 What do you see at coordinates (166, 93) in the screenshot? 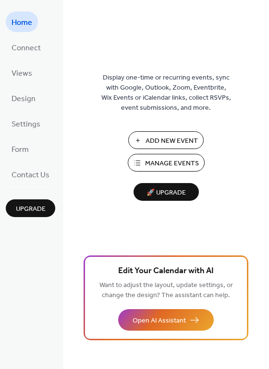
I see `span: Display one-time or recurring events, sync with Google, Outlook, Zoom, Eventbrite, Wix Events or ...` at bounding box center [166, 93].